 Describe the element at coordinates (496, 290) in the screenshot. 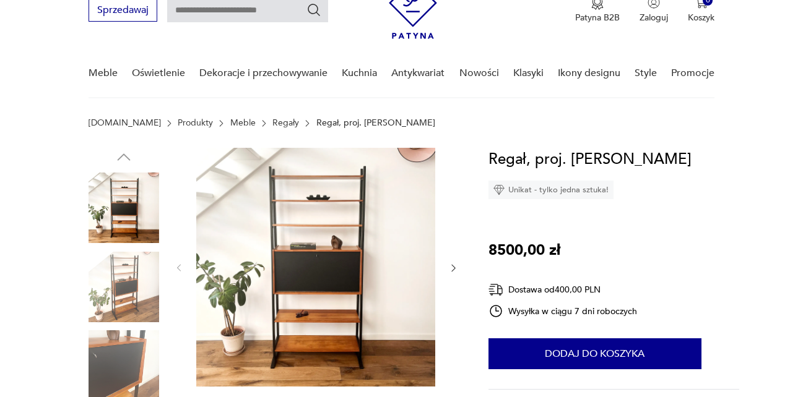

I see `img: Ikona dostawy` at that location.